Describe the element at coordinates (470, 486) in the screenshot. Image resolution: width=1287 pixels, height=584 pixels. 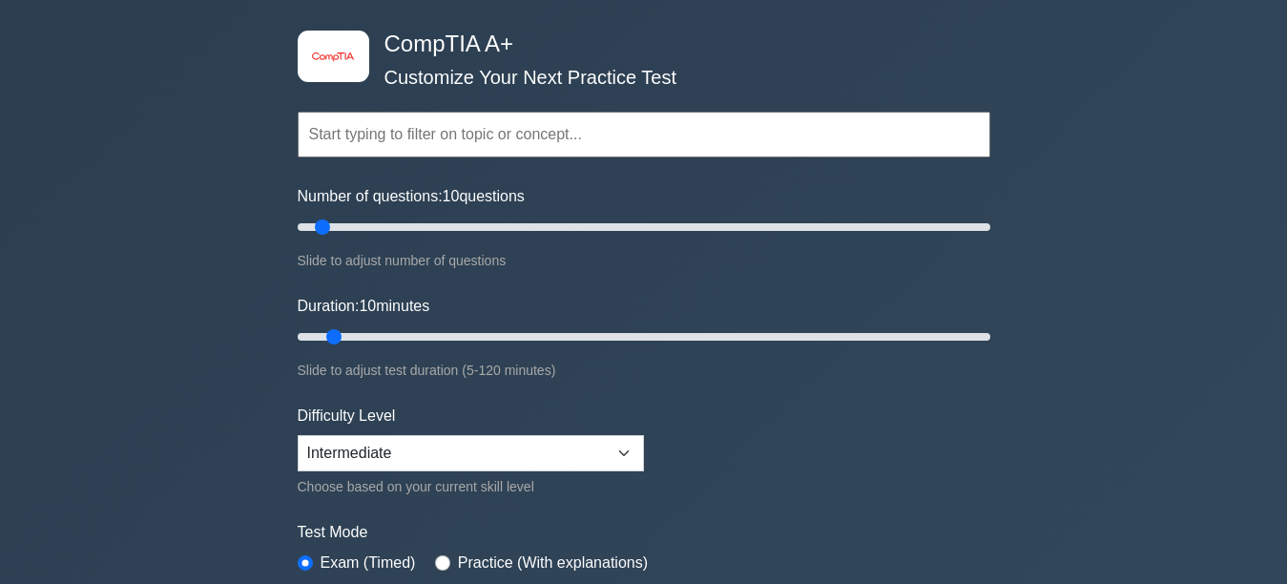
I see `div: Choose based on your current skill level` at that location.